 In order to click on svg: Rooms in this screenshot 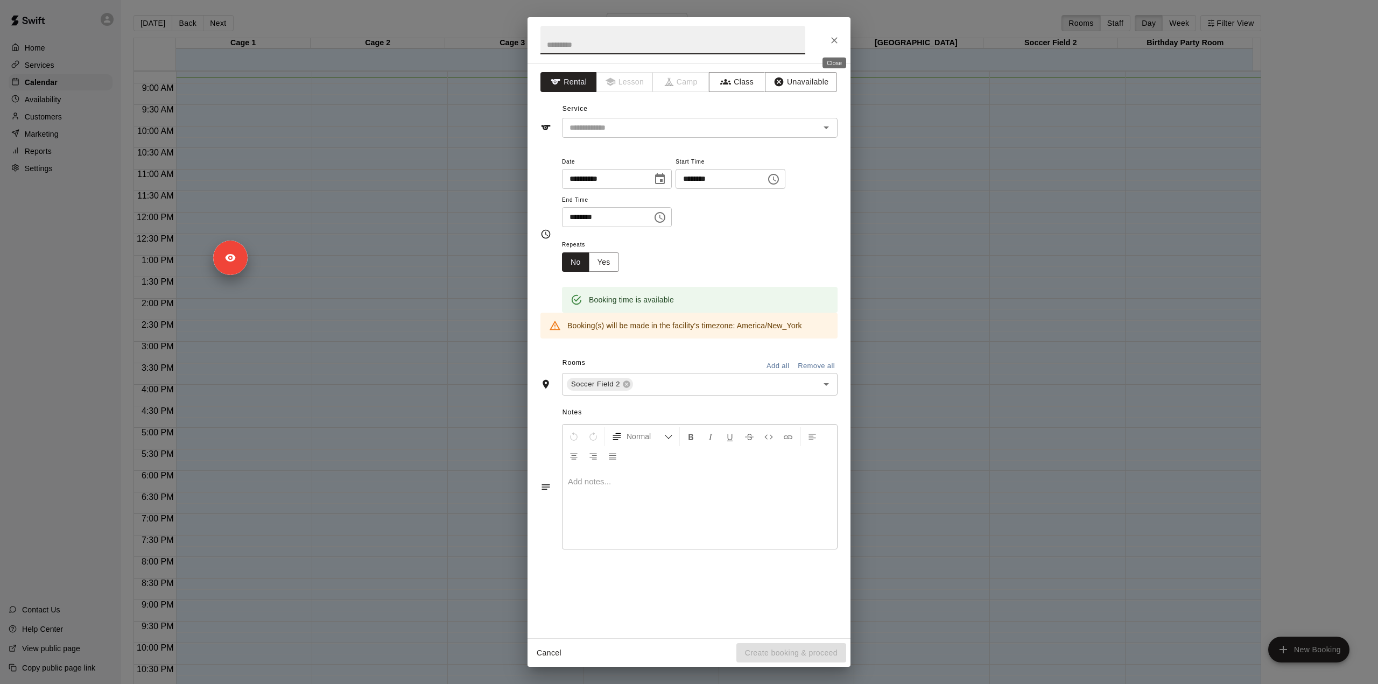, I will do `click(546, 384)`.